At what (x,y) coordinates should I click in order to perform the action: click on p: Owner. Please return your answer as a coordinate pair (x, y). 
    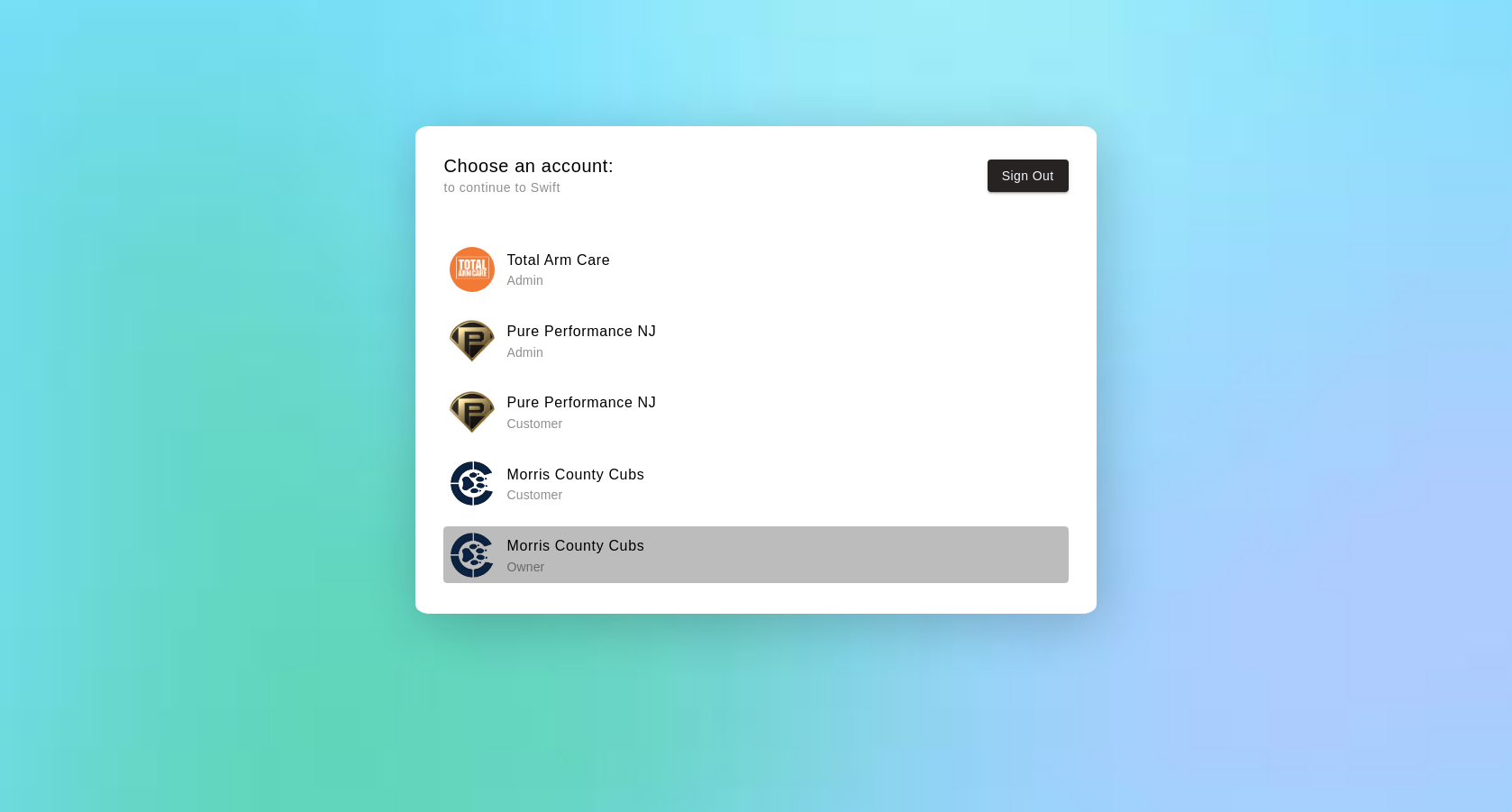
    Looking at the image, I should click on (575, 568).